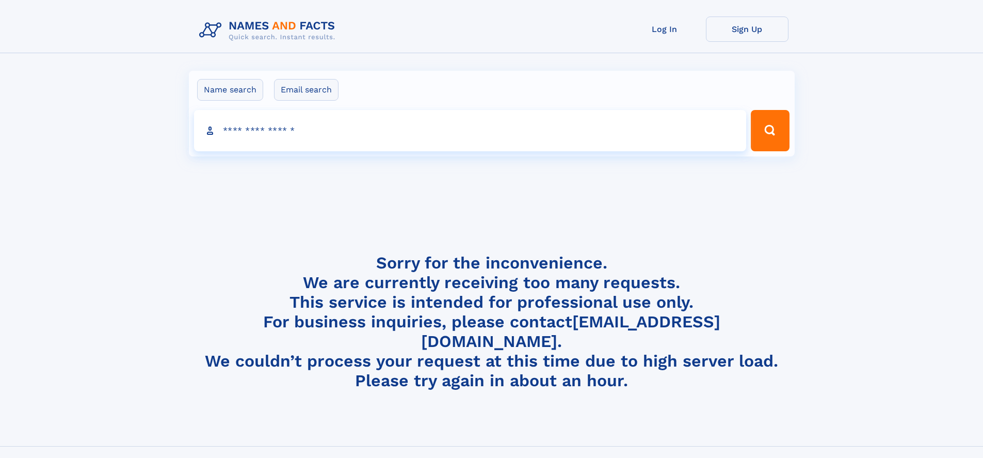  Describe the element at coordinates (269, 30) in the screenshot. I see `img: Logo Names and Facts` at that location.